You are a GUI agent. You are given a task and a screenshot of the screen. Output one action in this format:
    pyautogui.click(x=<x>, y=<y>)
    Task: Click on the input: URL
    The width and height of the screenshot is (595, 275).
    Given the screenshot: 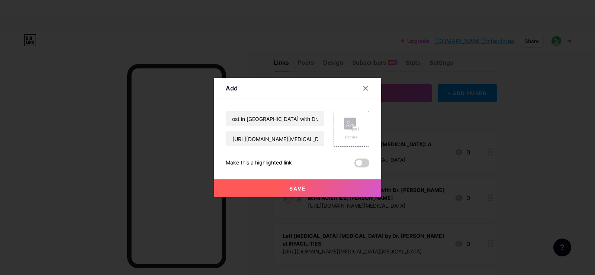 What is the action you would take?
    pyautogui.click(x=275, y=139)
    